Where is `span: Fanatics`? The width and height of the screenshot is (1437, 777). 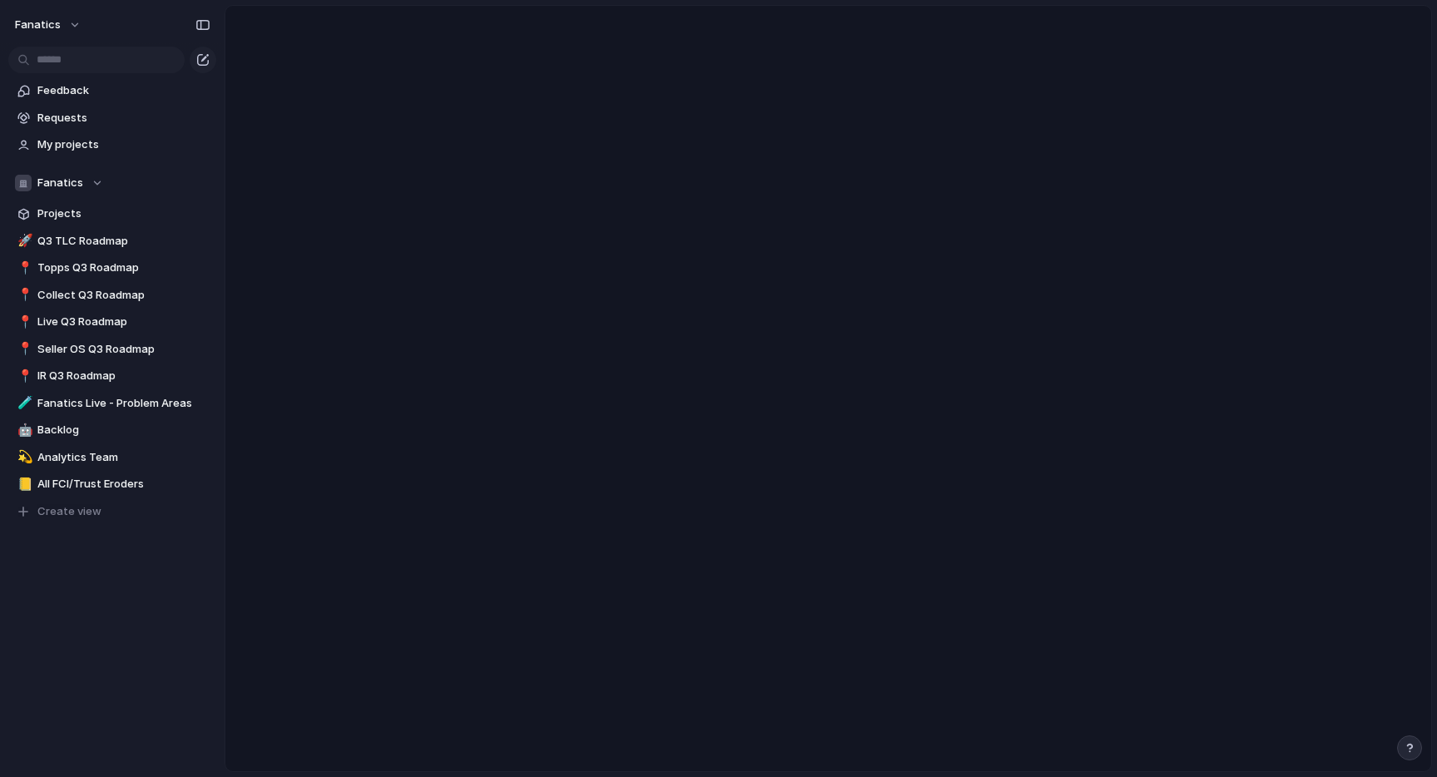
span: Fanatics is located at coordinates (60, 183).